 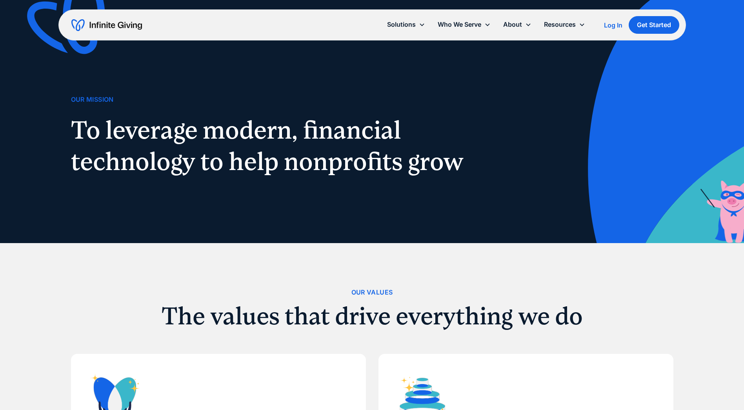 What do you see at coordinates (272, 146) in the screenshot?
I see `h1: To leverage modern, financial technology to help nonprofits grow` at bounding box center [272, 146].